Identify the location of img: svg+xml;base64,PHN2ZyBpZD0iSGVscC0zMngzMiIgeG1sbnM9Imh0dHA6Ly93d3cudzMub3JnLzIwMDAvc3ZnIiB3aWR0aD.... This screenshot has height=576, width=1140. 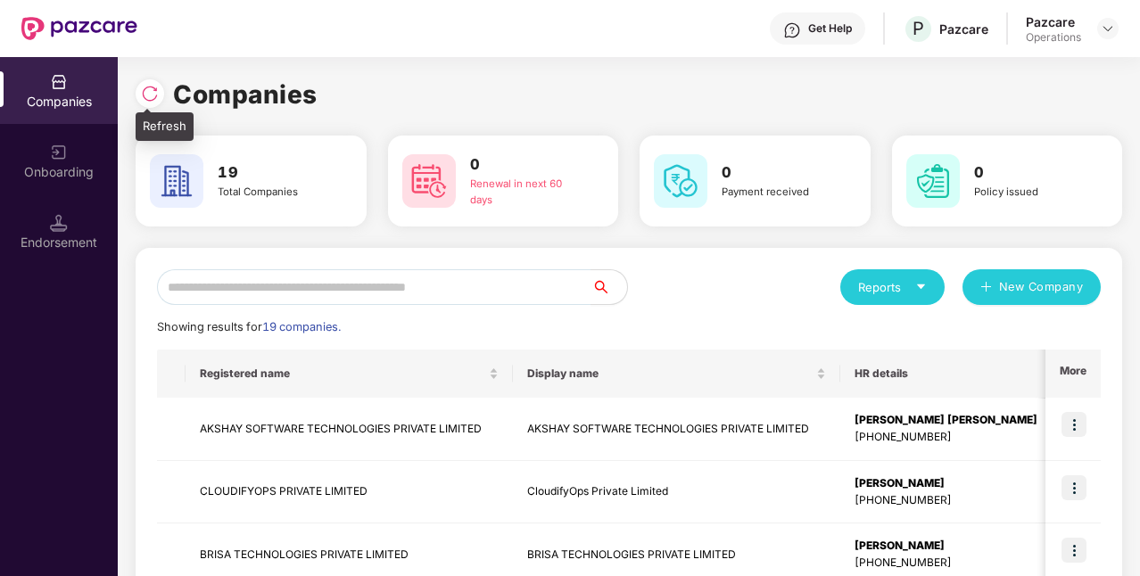
(792, 30).